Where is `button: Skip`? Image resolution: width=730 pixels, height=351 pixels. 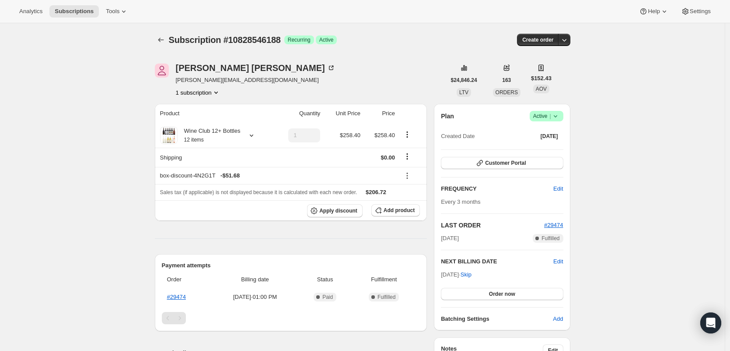
button: Skip is located at coordinates (466, 274).